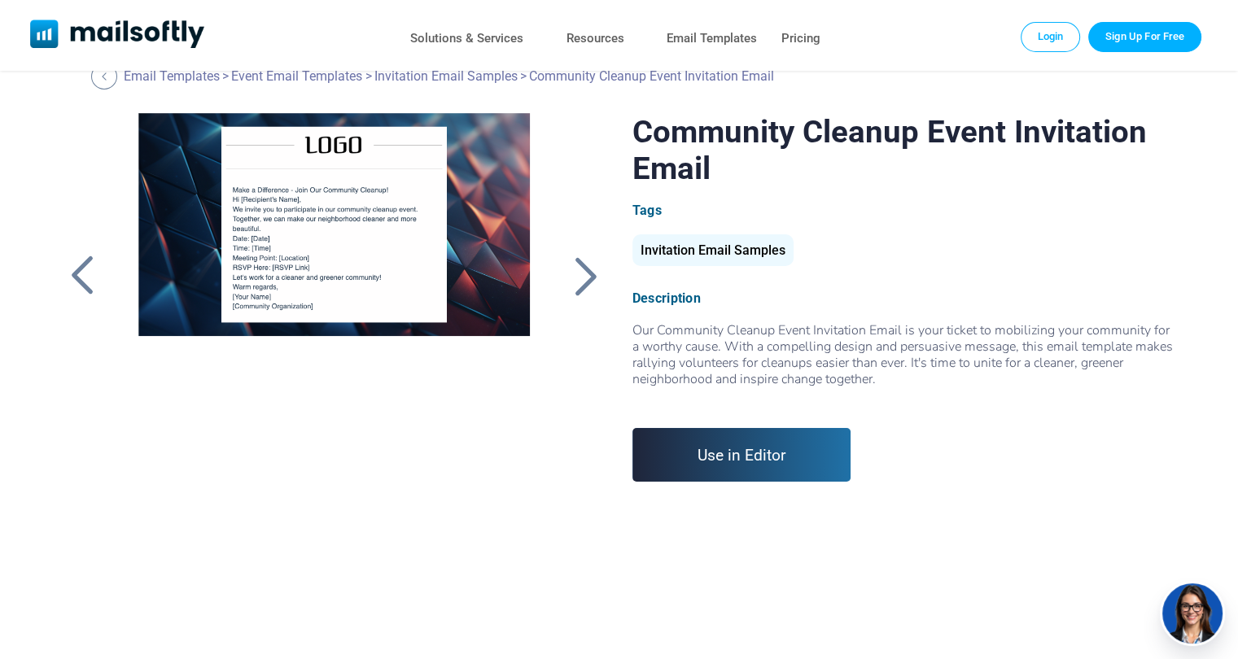 The height and width of the screenshot is (659, 1238). What do you see at coordinates (801, 38) in the screenshot?
I see `a: Pricing` at bounding box center [801, 38].